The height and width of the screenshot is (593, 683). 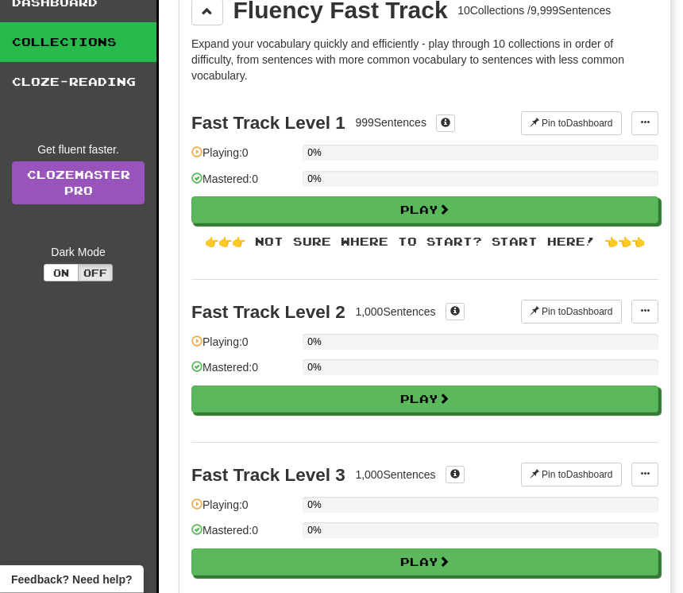 I want to click on button: Off, so click(x=95, y=273).